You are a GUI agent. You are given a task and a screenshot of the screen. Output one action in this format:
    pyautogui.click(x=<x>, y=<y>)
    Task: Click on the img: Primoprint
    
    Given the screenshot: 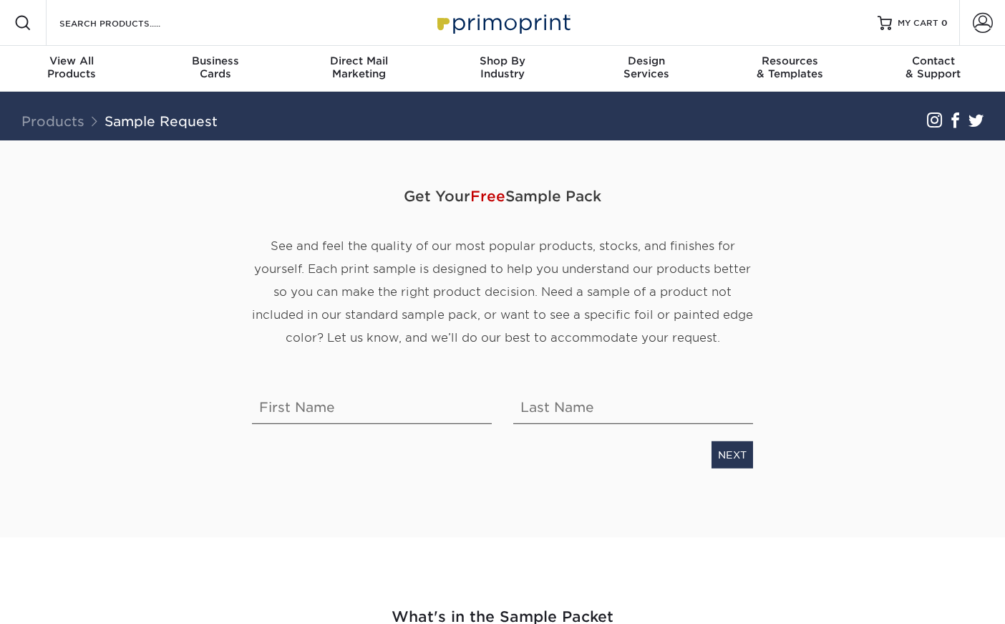 What is the action you would take?
    pyautogui.click(x=503, y=22)
    